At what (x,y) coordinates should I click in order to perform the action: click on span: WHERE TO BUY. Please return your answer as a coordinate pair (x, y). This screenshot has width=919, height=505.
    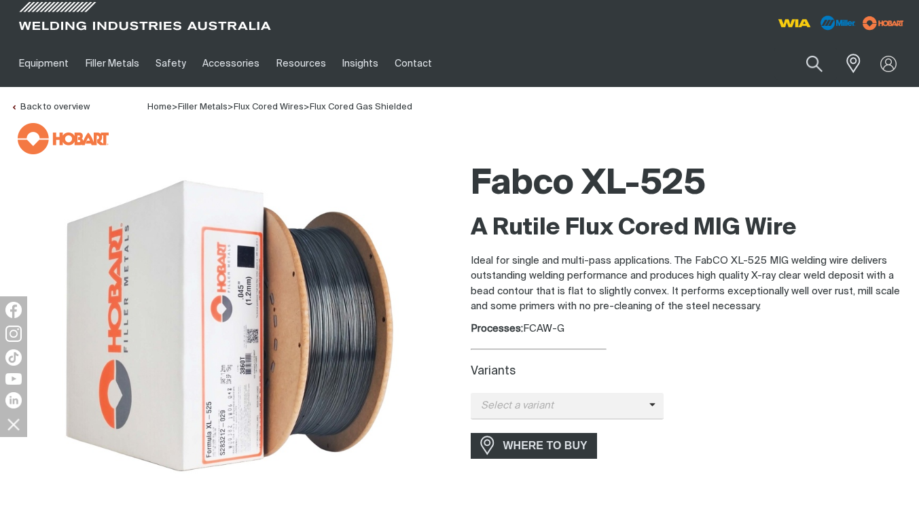
    Looking at the image, I should click on (545, 445).